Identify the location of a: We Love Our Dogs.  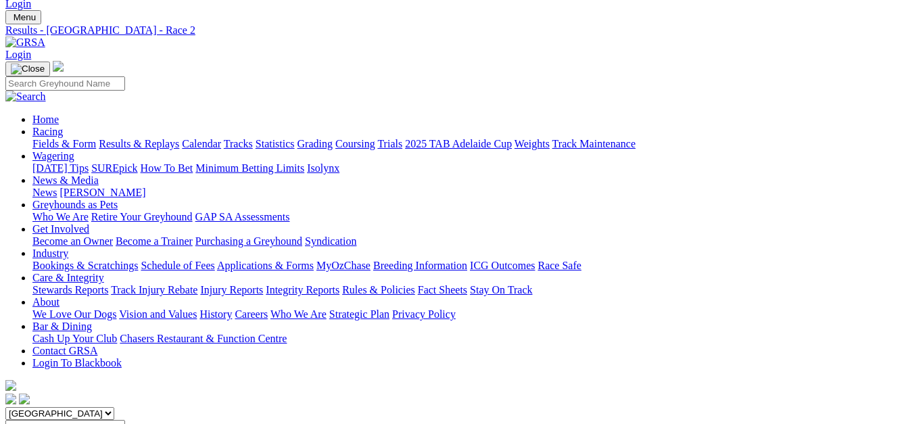
(74, 314).